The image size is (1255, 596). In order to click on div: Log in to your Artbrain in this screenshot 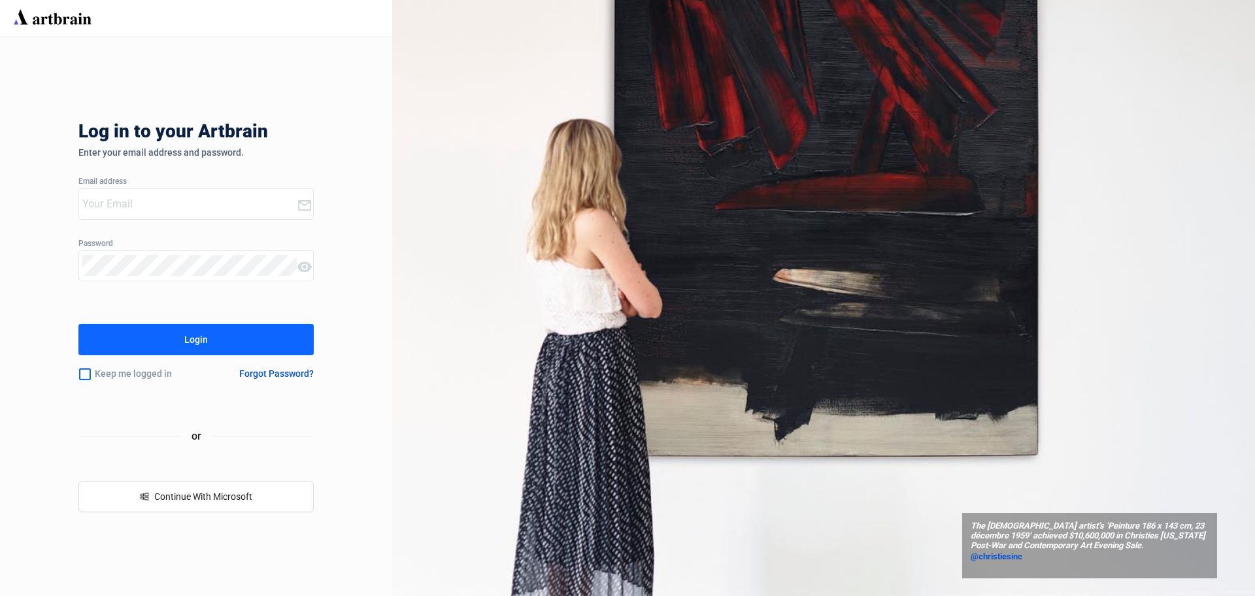, I will do `click(275, 134)`.